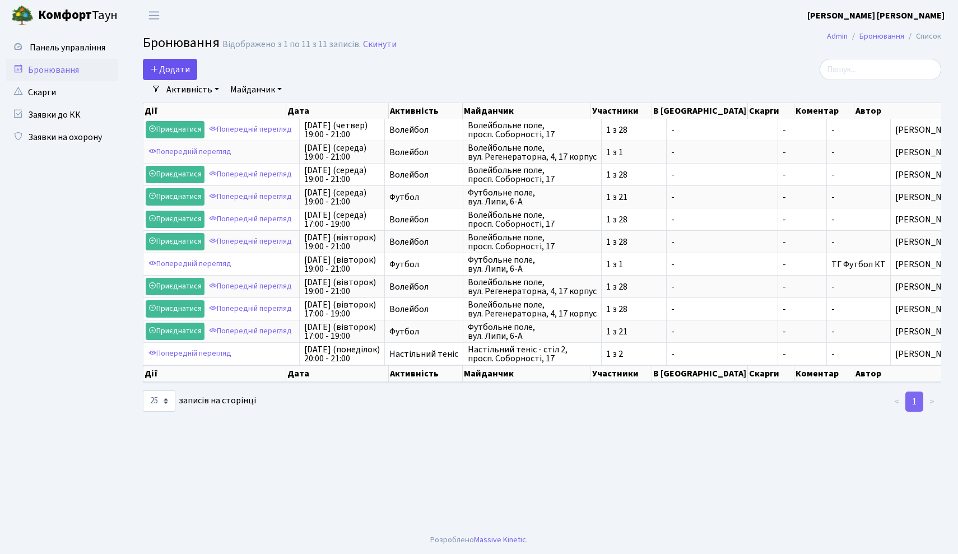 The width and height of the screenshot is (958, 554). What do you see at coordinates (200, 401) in the screenshot?
I see `label: записів на сторінці` at bounding box center [200, 401].